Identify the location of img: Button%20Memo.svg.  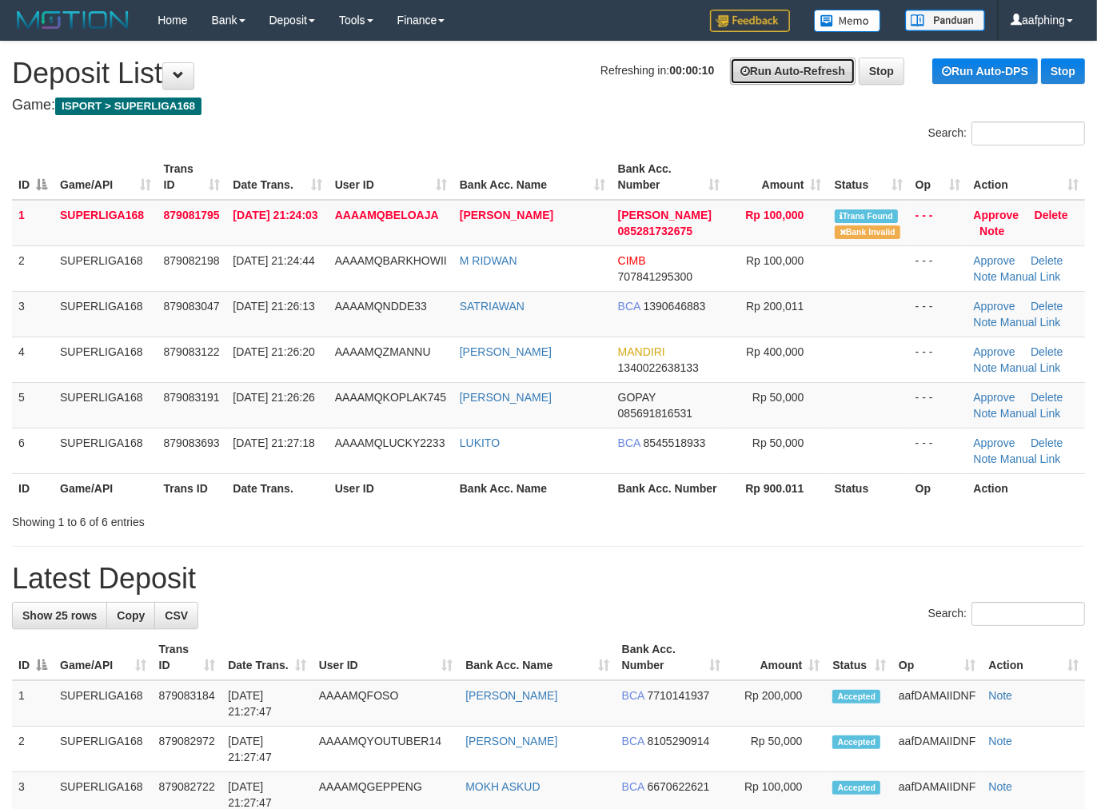
(848, 21).